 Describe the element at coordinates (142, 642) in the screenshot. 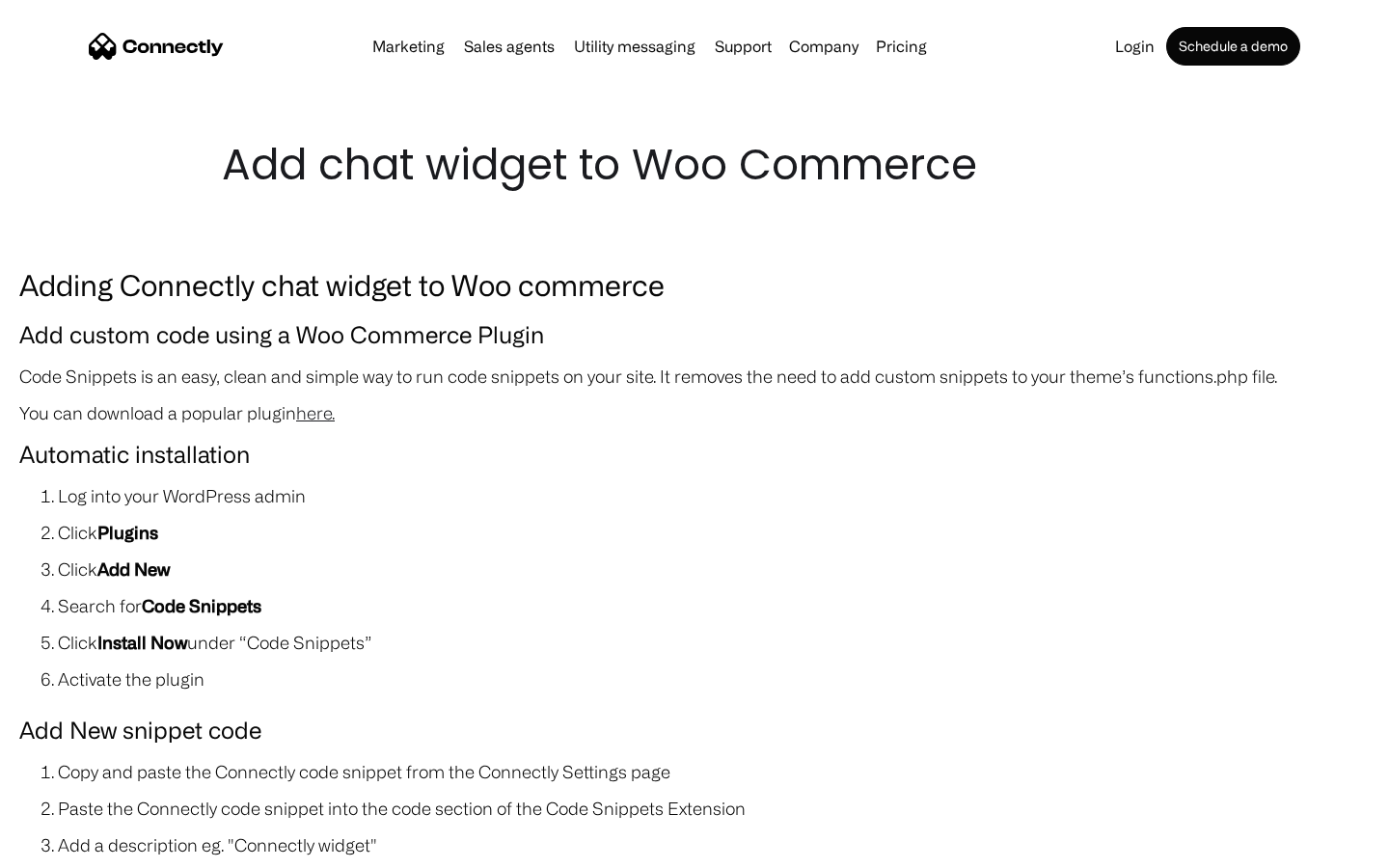

I see `strong: Install Now` at that location.